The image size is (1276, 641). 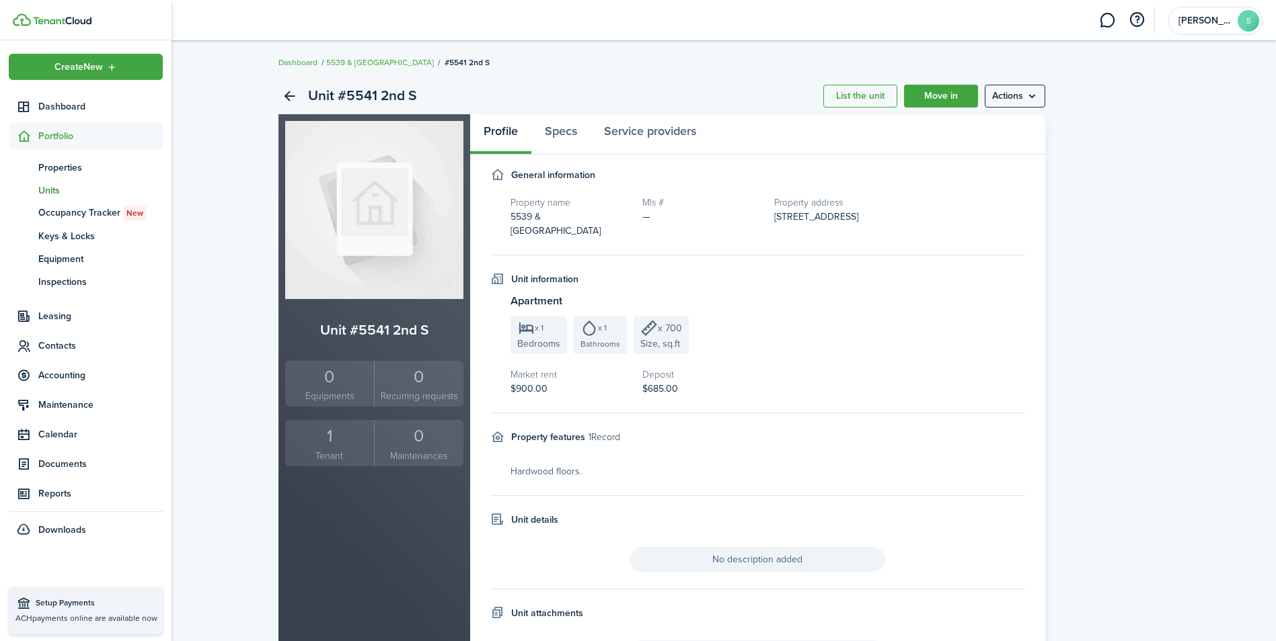 What do you see at coordinates (100, 434) in the screenshot?
I see `span: Calendar` at bounding box center [100, 434].